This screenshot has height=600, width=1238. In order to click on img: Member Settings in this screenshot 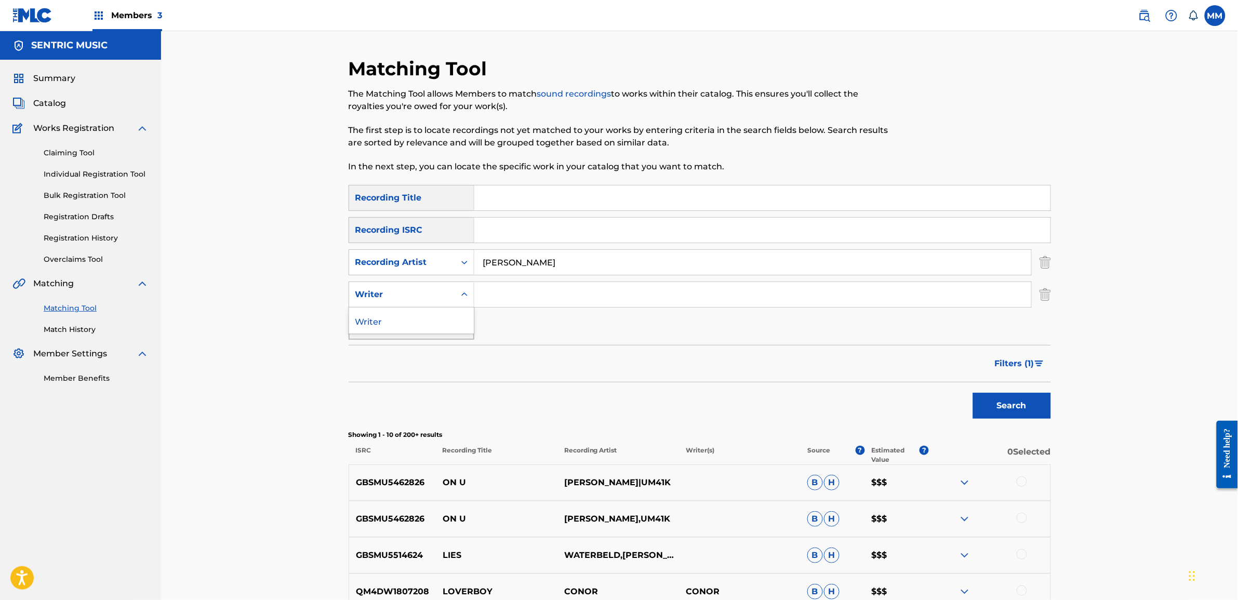, I will do `click(19, 354)`.